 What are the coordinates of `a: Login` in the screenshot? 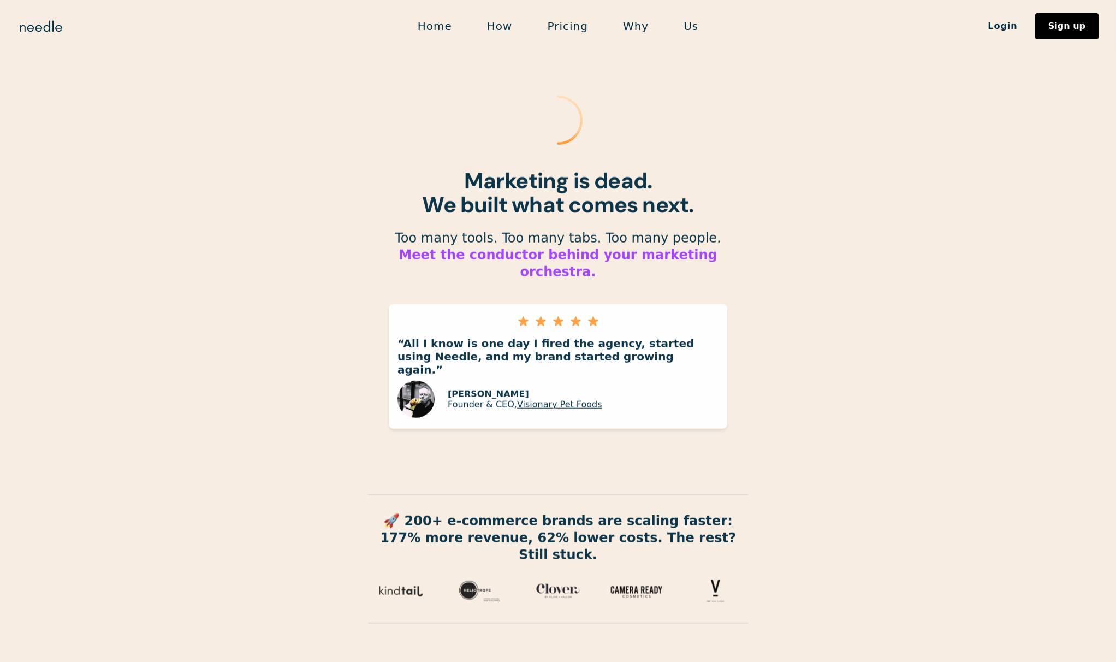 It's located at (1002, 26).